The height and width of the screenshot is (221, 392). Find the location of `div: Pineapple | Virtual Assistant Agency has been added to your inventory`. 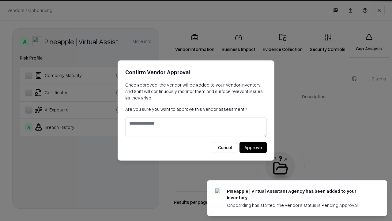

div: Pineapple | Virtual Assistant Agency has been added to your inventory is located at coordinates (300, 194).